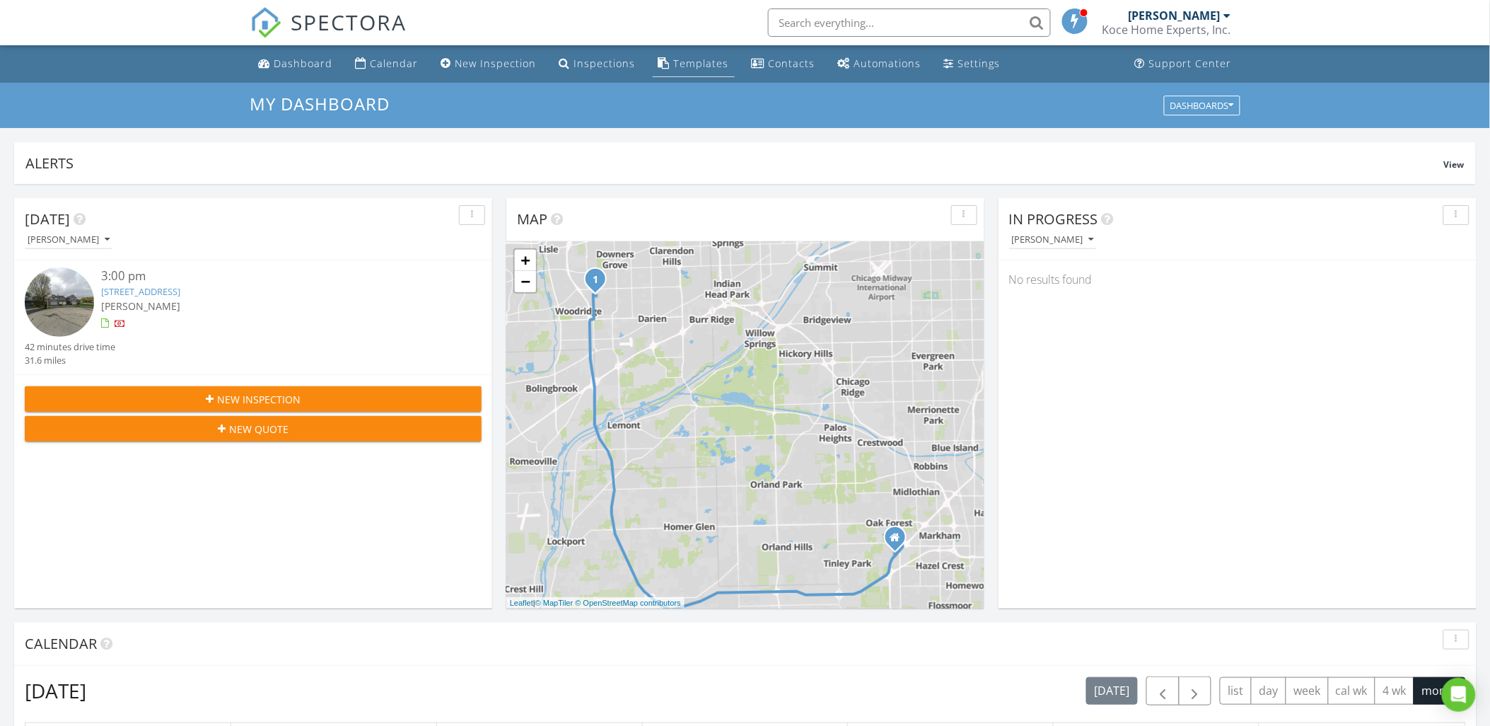 The width and height of the screenshot is (1490, 726). What do you see at coordinates (253, 399) in the screenshot?
I see `button: New Inspection` at bounding box center [253, 399].